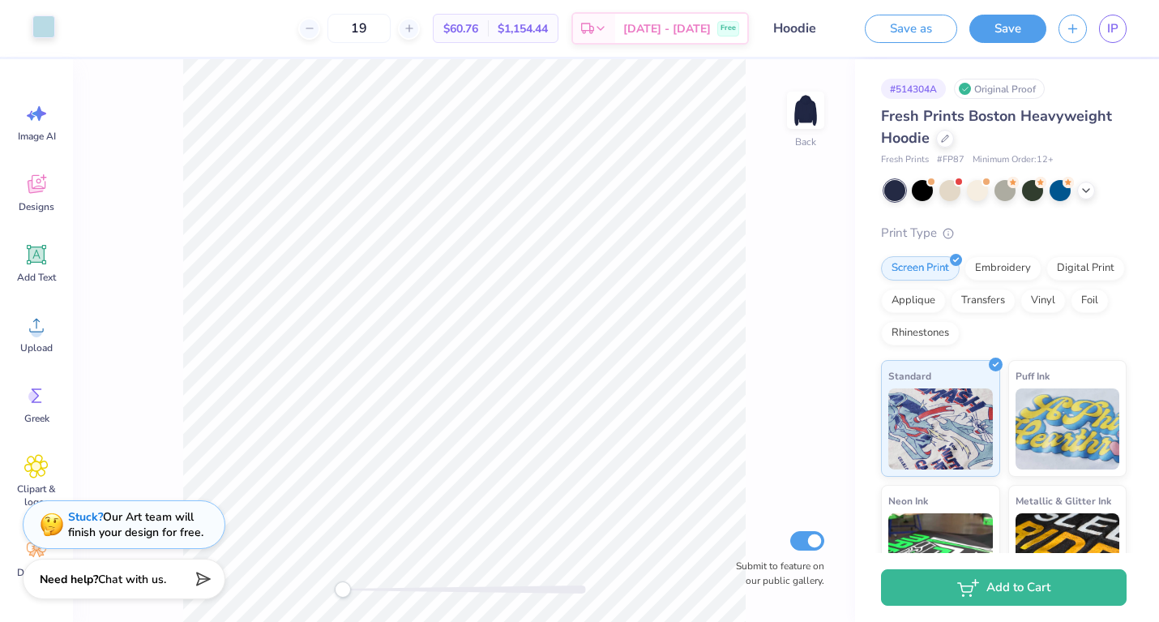  I want to click on img: Neon Ink, so click(940, 554).